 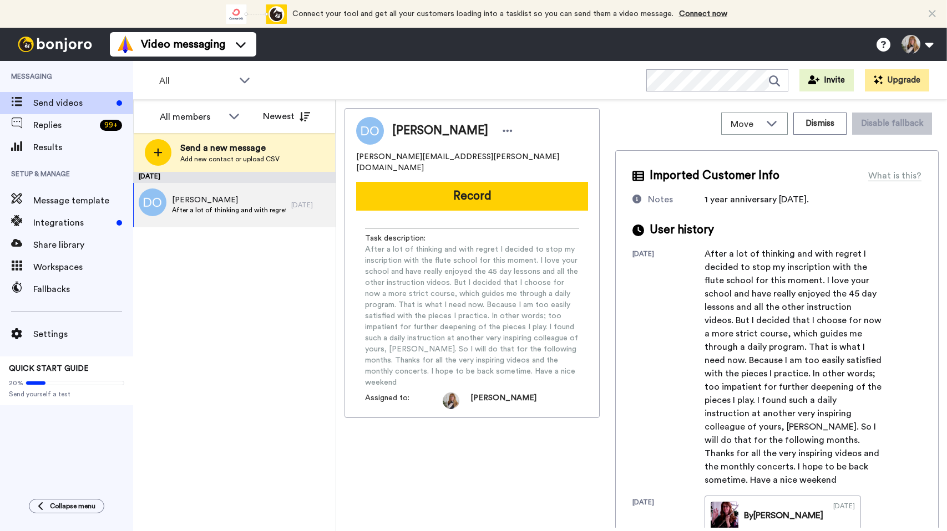 I want to click on span: Add new contact or upload CSV, so click(x=230, y=159).